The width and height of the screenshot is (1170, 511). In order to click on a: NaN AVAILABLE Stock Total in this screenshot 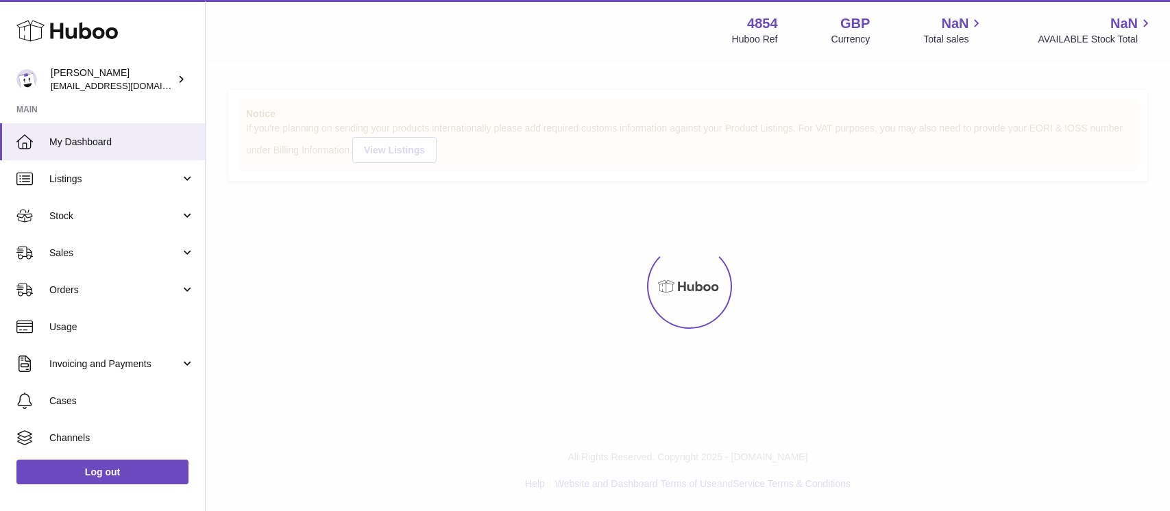, I will do `click(1095, 30)`.